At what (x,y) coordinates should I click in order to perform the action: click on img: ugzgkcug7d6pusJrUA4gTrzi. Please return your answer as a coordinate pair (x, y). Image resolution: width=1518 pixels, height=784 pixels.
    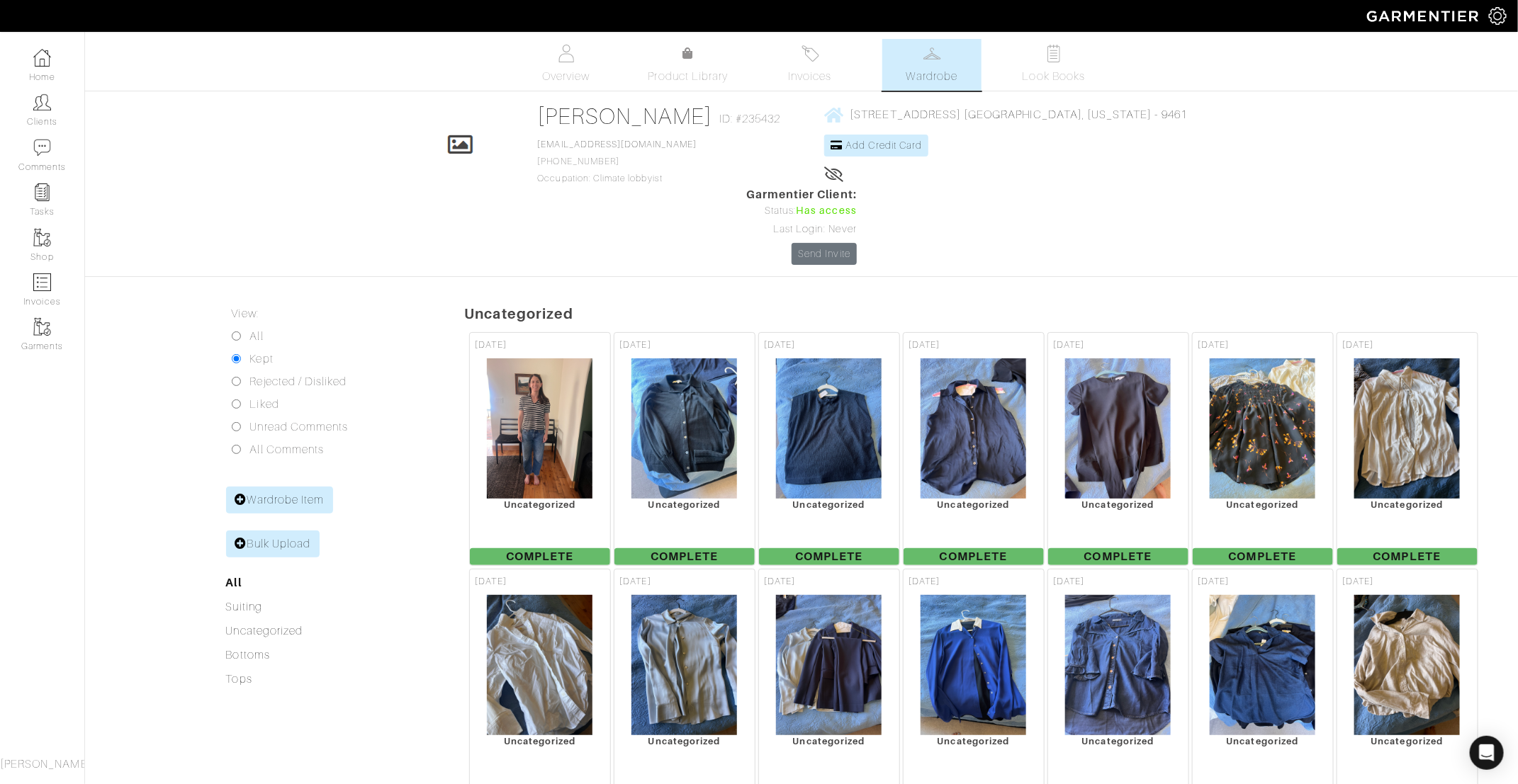
    Looking at the image, I should click on (684, 665).